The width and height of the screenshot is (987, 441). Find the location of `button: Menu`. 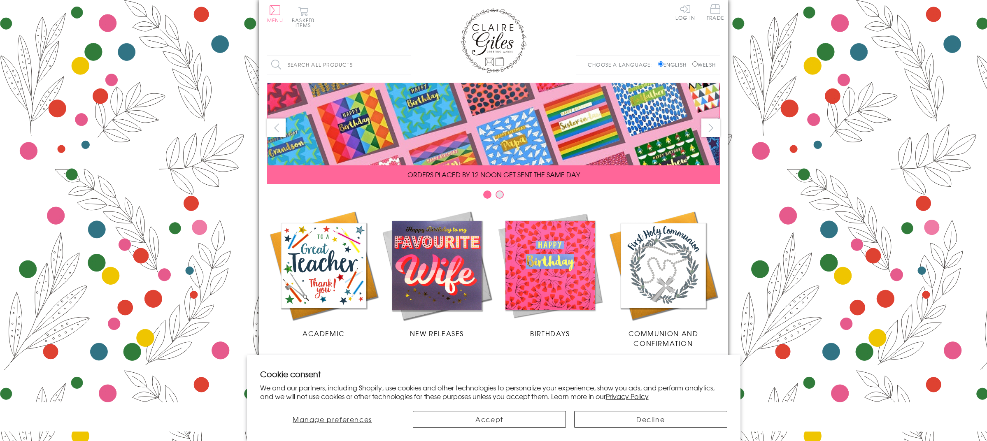

button: Menu is located at coordinates (275, 14).